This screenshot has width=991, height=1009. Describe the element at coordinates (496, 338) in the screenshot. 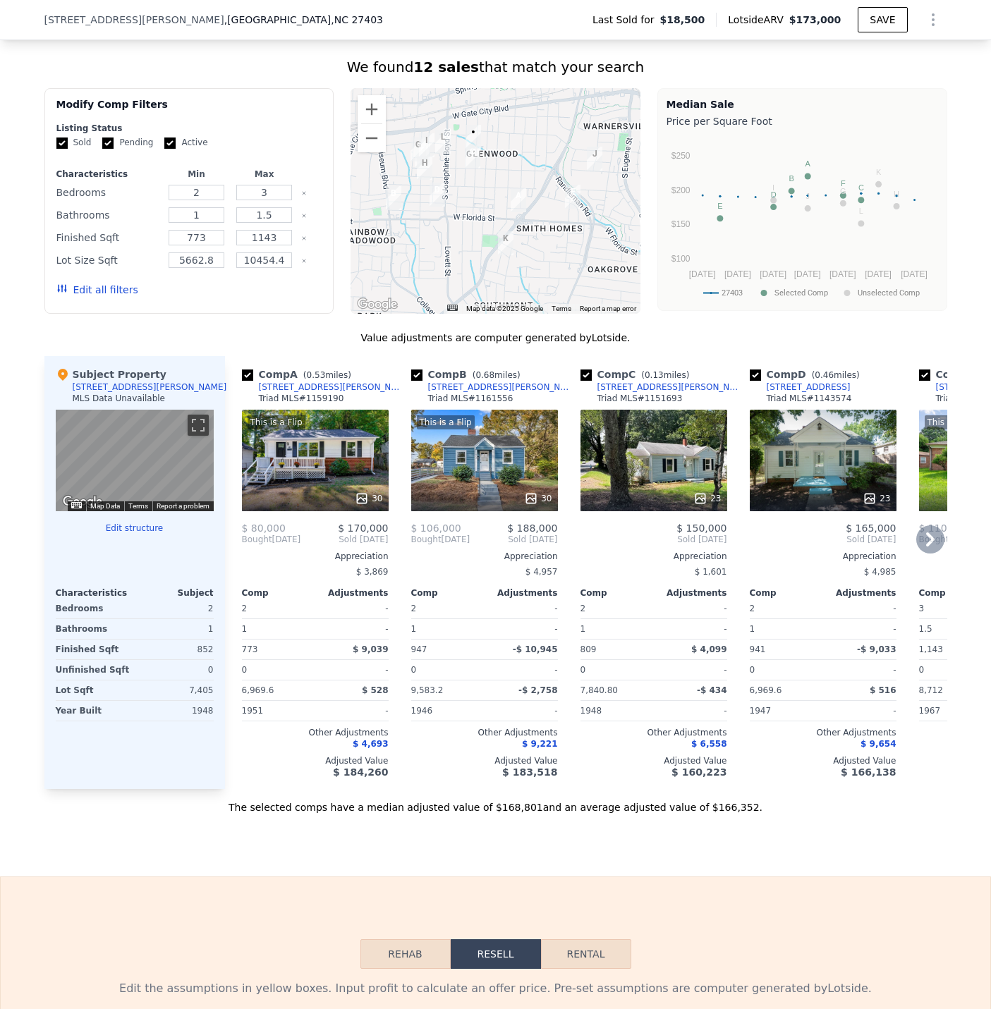

I see `div: Value adjustments are computer generated by Lotside .` at that location.